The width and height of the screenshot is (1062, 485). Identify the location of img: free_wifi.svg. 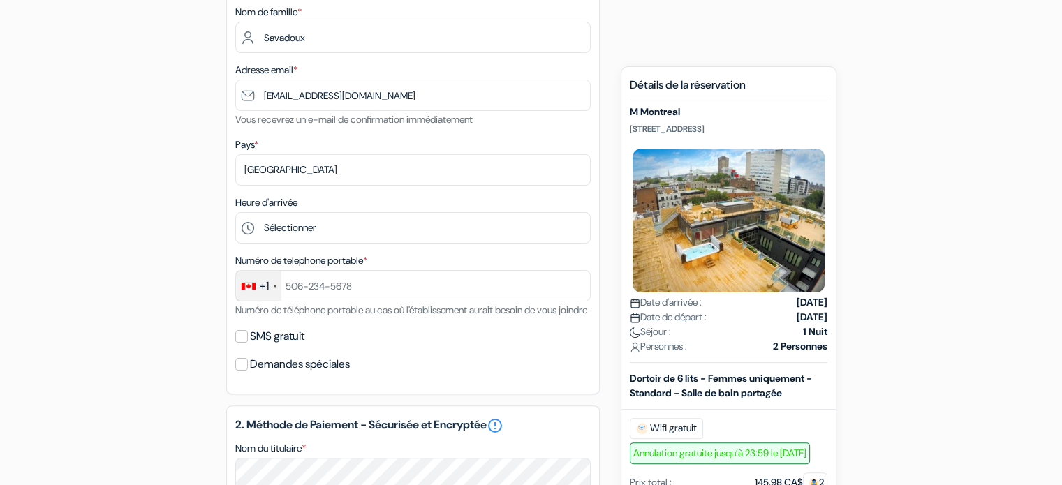
(642, 429).